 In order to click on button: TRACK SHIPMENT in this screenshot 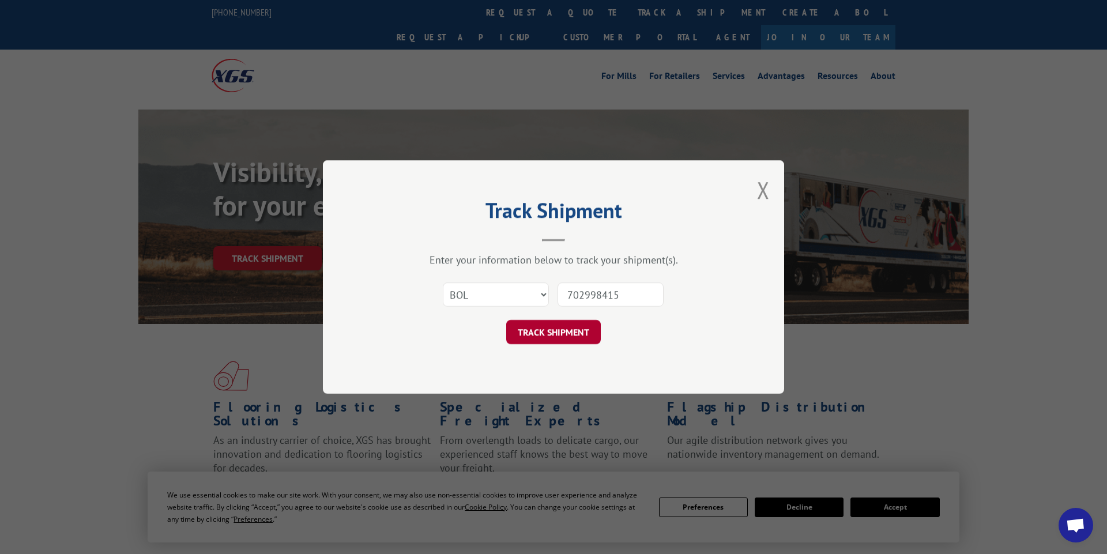, I will do `click(553, 332)`.